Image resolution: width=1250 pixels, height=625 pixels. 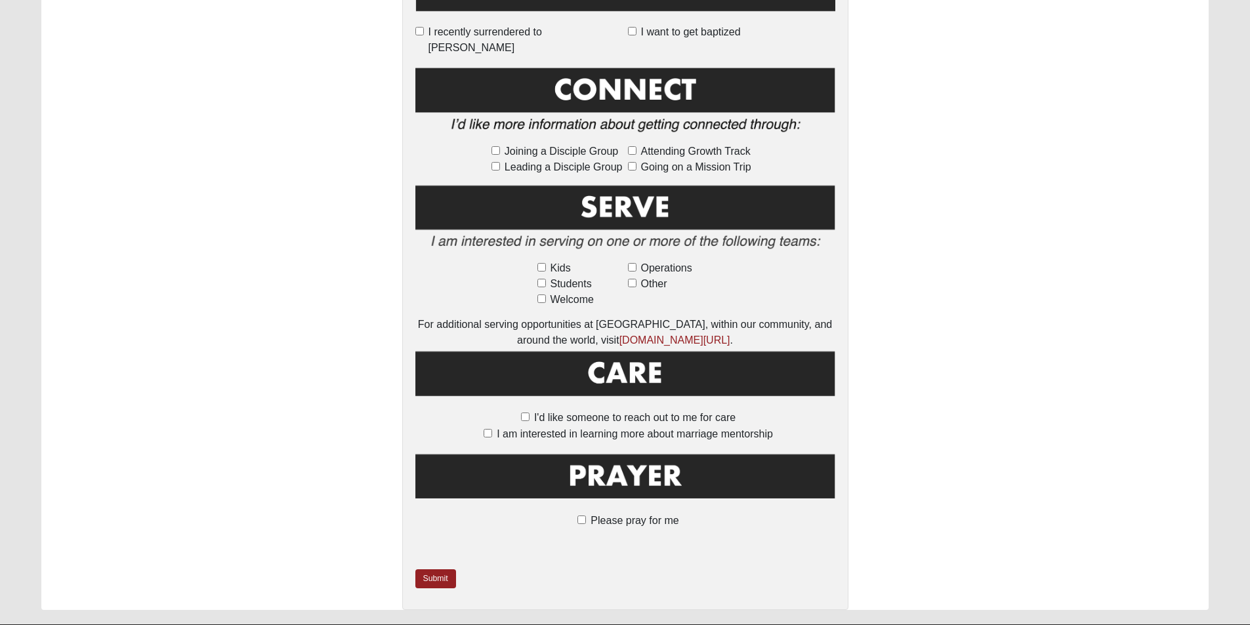 I want to click on img: Serve2.png, so click(x=625, y=220).